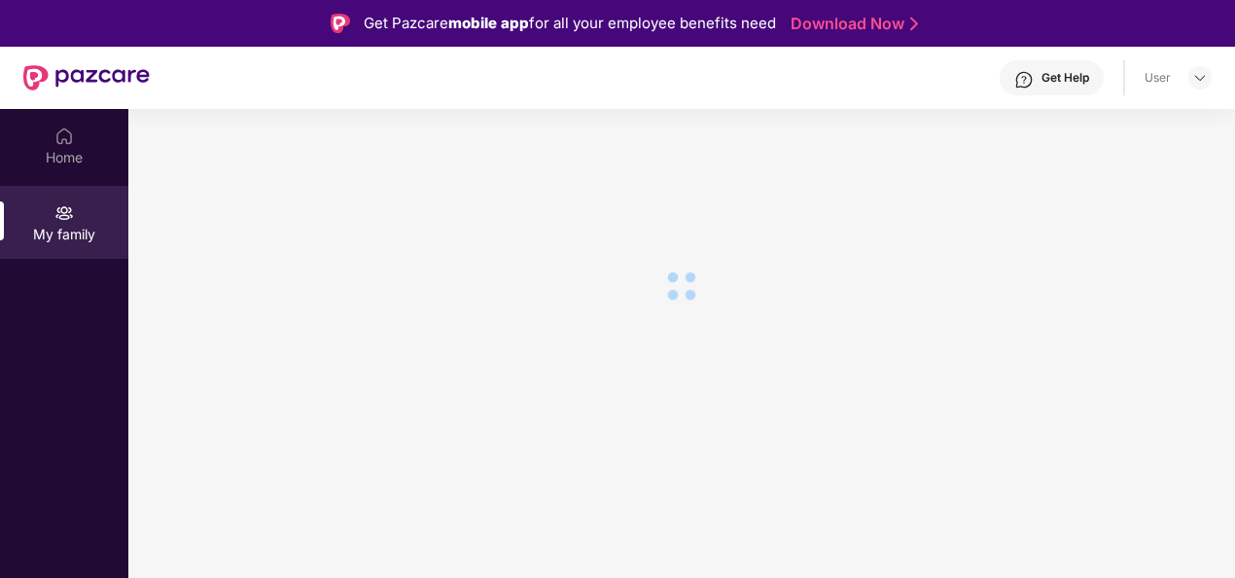 This screenshot has height=578, width=1235. I want to click on img: Logo, so click(340, 23).